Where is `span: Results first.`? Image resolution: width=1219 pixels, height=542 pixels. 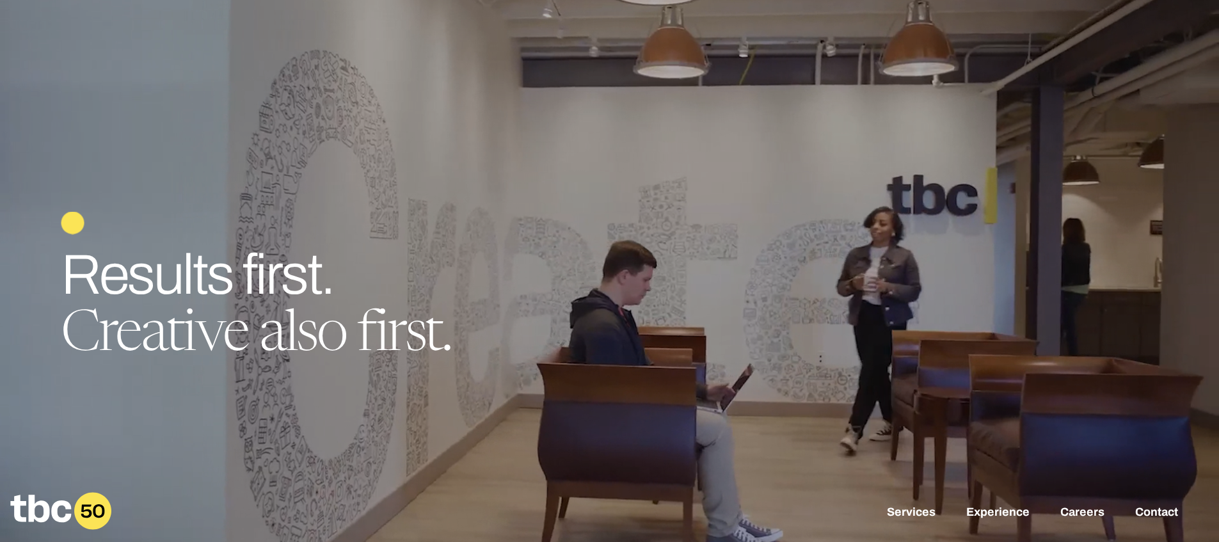
span: Results first. is located at coordinates (197, 274).